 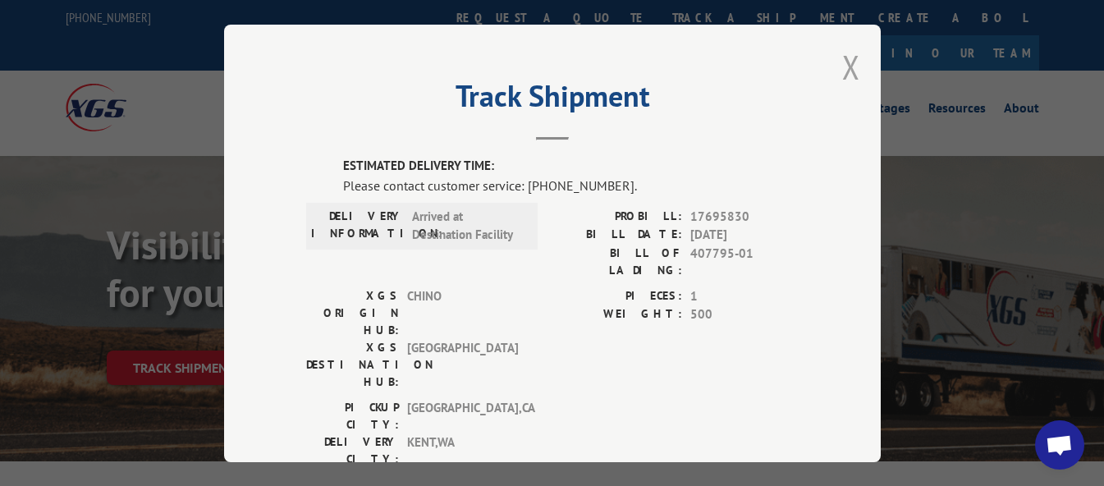 What do you see at coordinates (851, 66) in the screenshot?
I see `button: Close modal` at bounding box center [851, 66].